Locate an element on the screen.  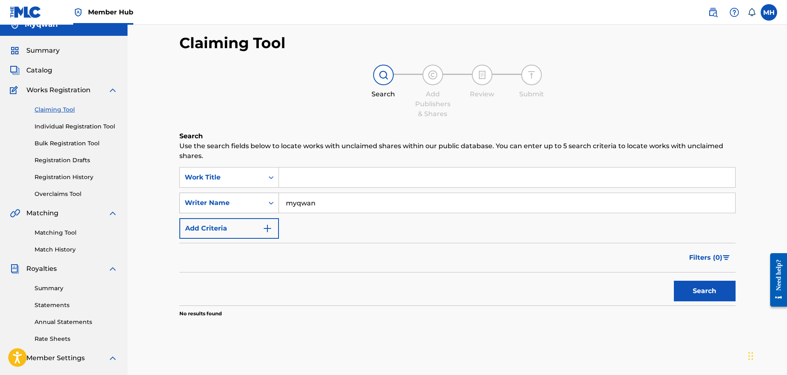
span: Summary is located at coordinates (43, 51).